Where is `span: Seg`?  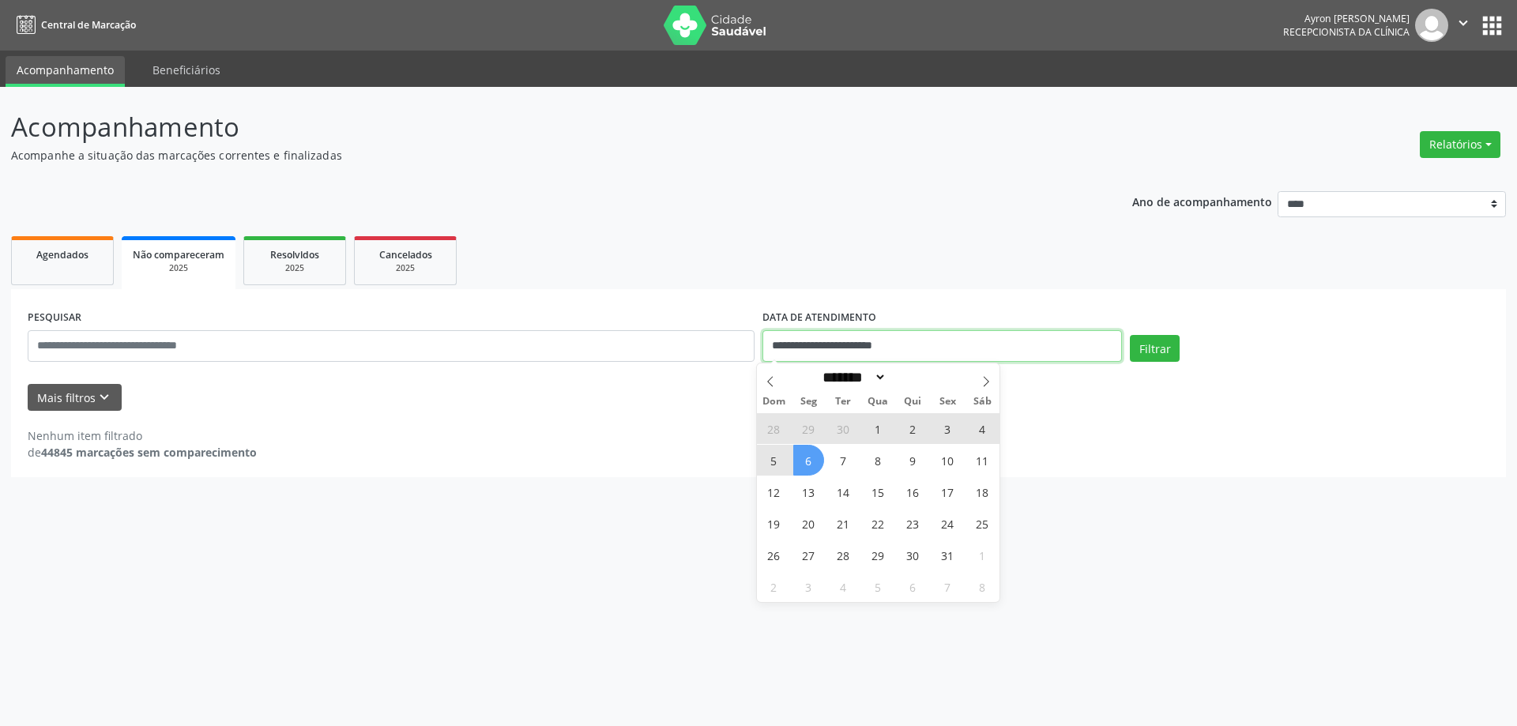 span: Seg is located at coordinates (808, 401).